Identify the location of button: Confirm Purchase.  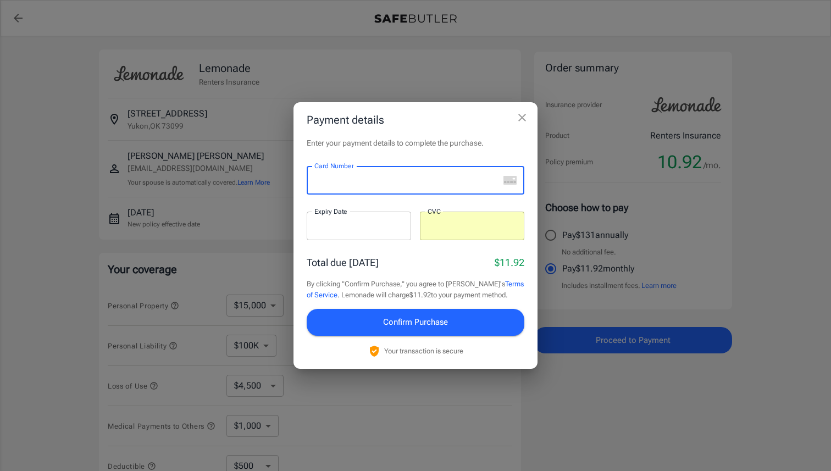
(415, 322).